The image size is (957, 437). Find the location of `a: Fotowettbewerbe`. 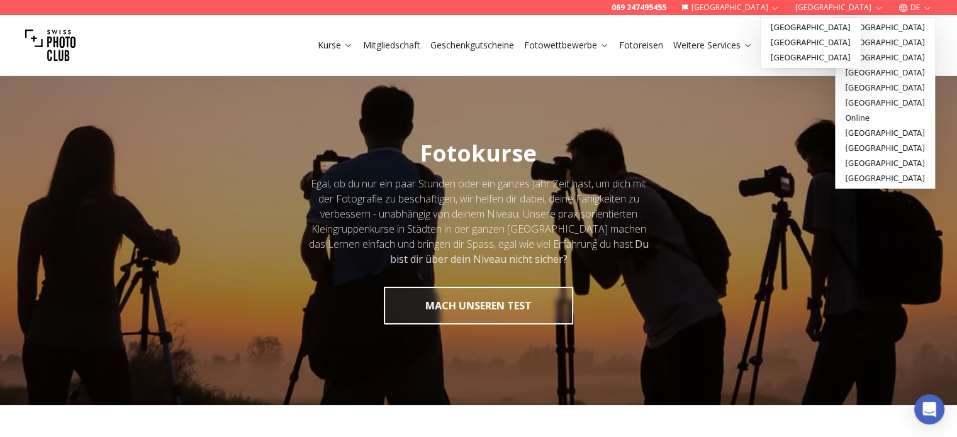

a: Fotowettbewerbe is located at coordinates (567, 45).